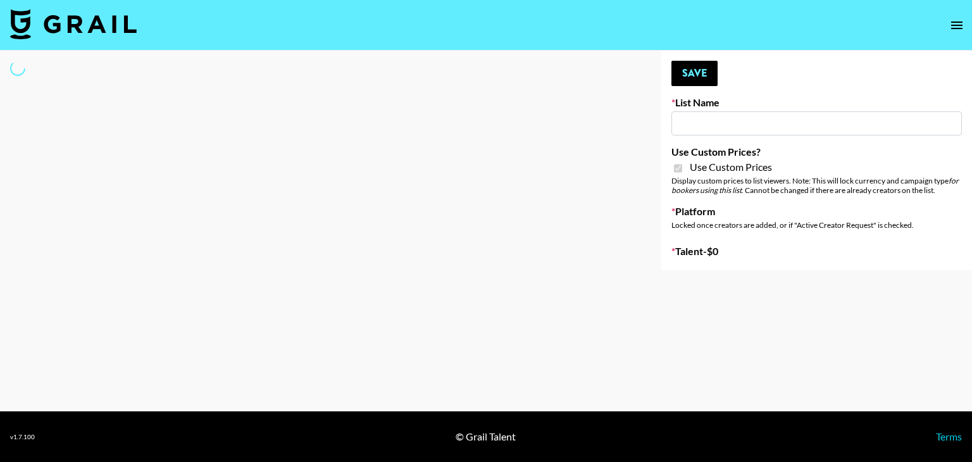  I want to click on img: Grail Talent, so click(73, 24).